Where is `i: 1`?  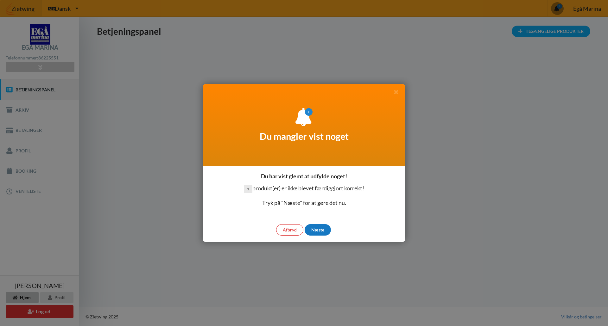
i: 1 is located at coordinates (309, 112).